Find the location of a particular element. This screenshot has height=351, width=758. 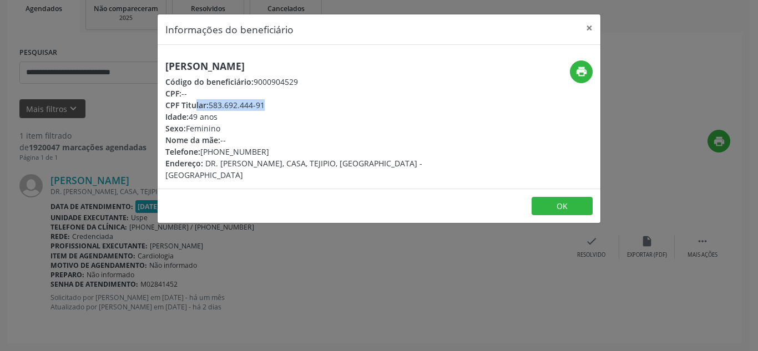

i: print is located at coordinates (582, 72).